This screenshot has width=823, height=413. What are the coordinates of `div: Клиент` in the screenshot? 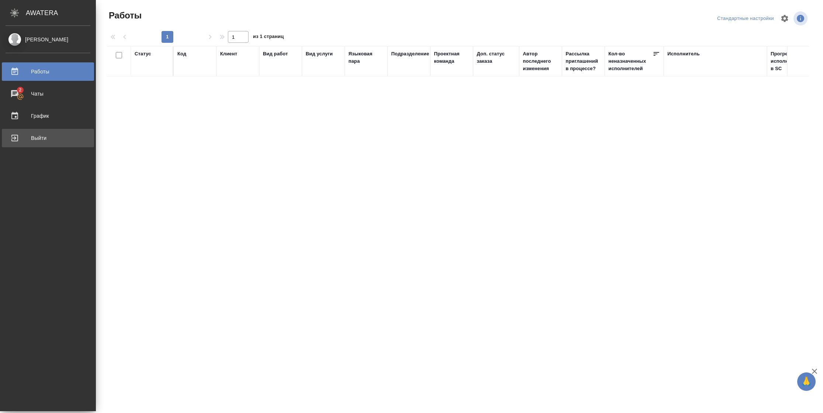 It's located at (229, 54).